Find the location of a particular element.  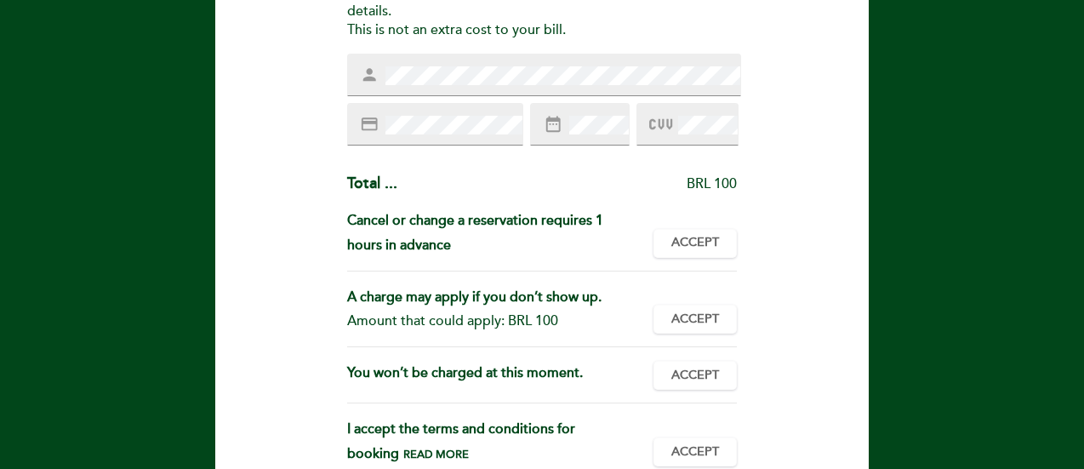

div: A charge may apply if you don’t show up. is located at coordinates (493, 297).